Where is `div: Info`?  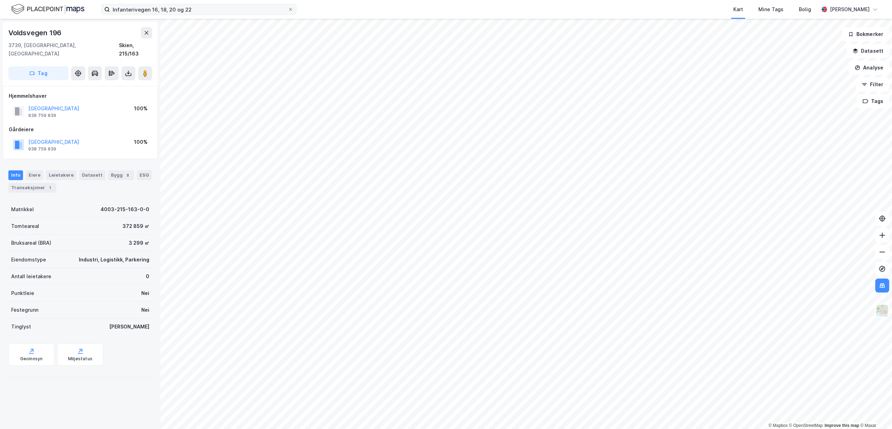
div: Info is located at coordinates (16, 175).